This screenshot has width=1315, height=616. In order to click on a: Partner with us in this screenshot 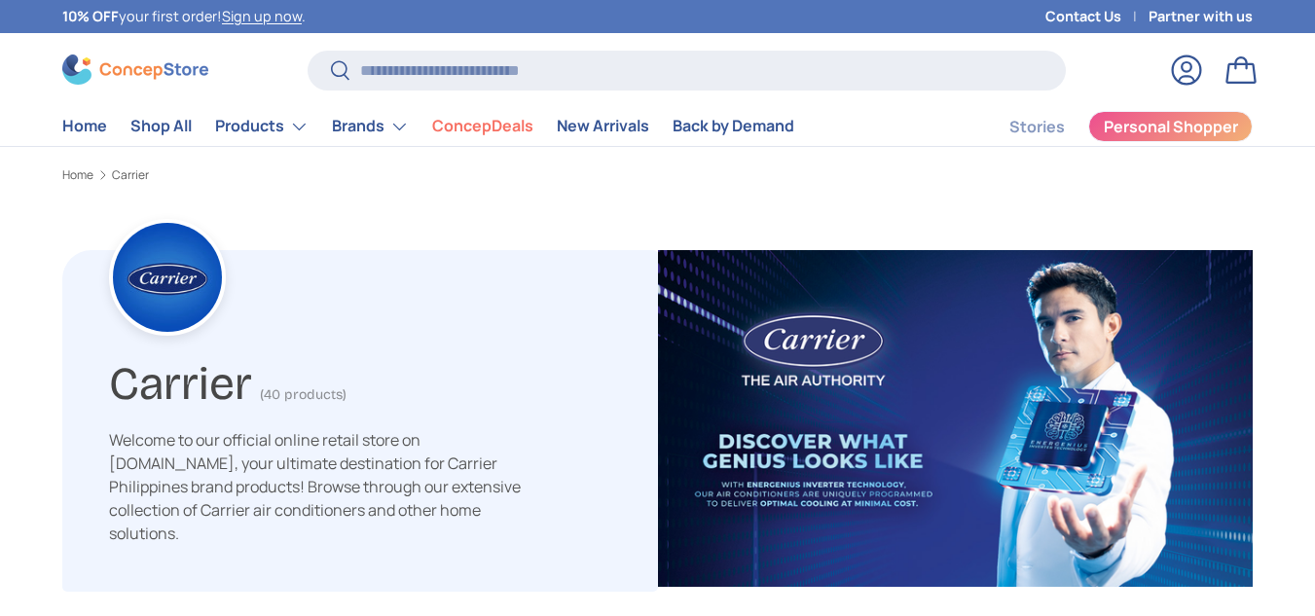, I will do `click(1200, 17)`.